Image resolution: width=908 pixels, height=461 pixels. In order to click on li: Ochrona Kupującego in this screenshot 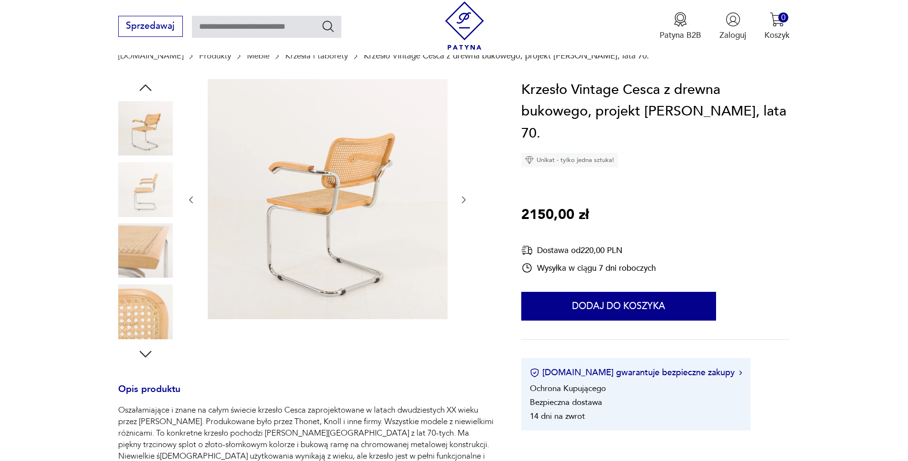, I will do `click(568, 388)`.